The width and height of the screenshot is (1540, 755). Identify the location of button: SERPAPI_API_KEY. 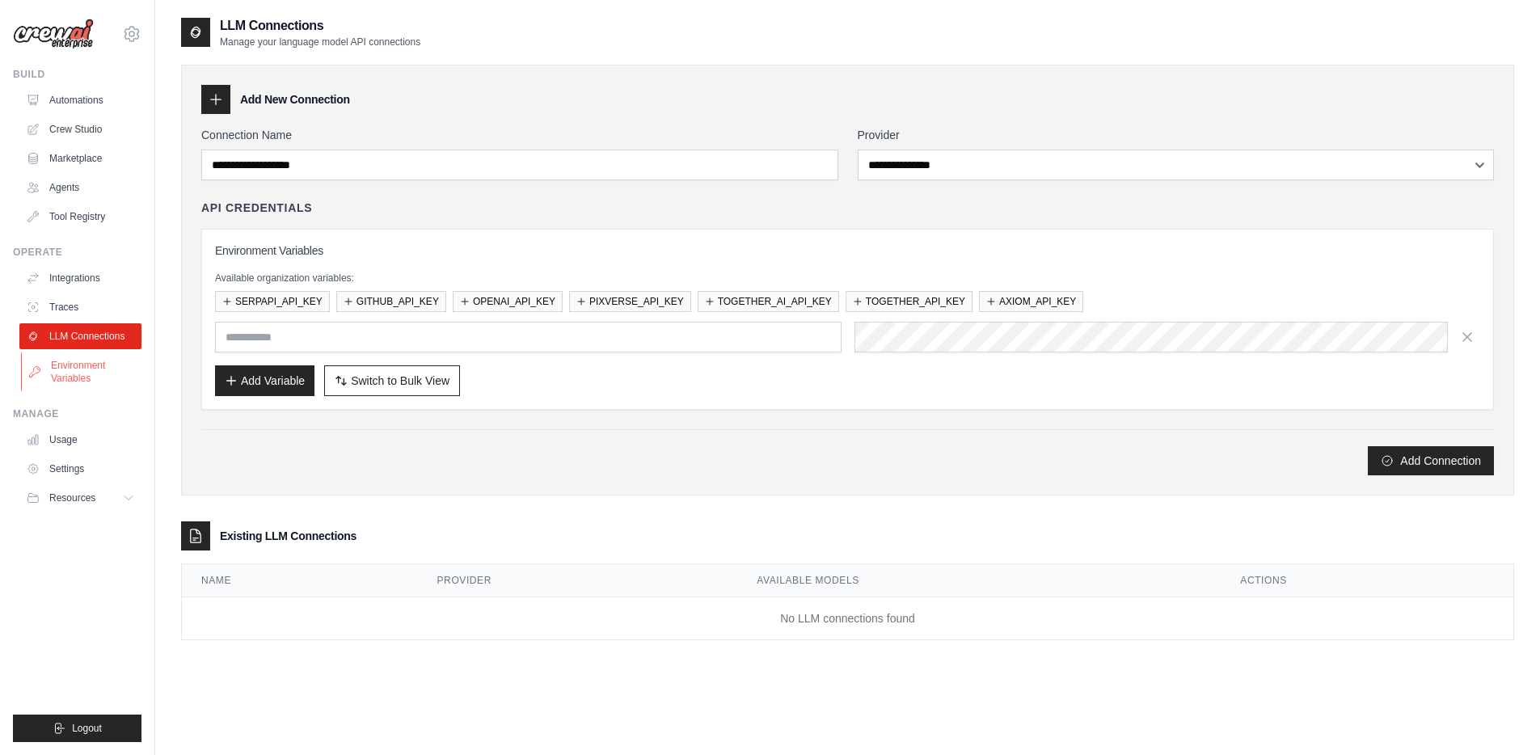
(272, 301).